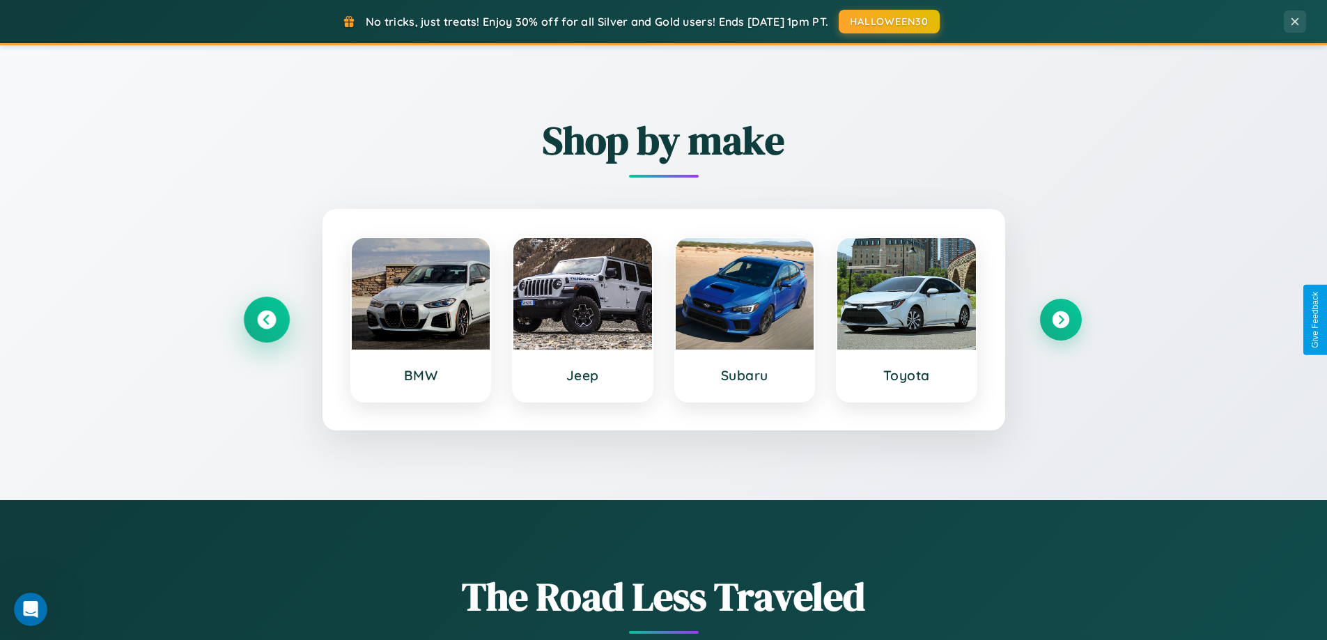 The width and height of the screenshot is (1327, 640). What do you see at coordinates (582, 376) in the screenshot?
I see `h3: Jeep` at bounding box center [582, 376].